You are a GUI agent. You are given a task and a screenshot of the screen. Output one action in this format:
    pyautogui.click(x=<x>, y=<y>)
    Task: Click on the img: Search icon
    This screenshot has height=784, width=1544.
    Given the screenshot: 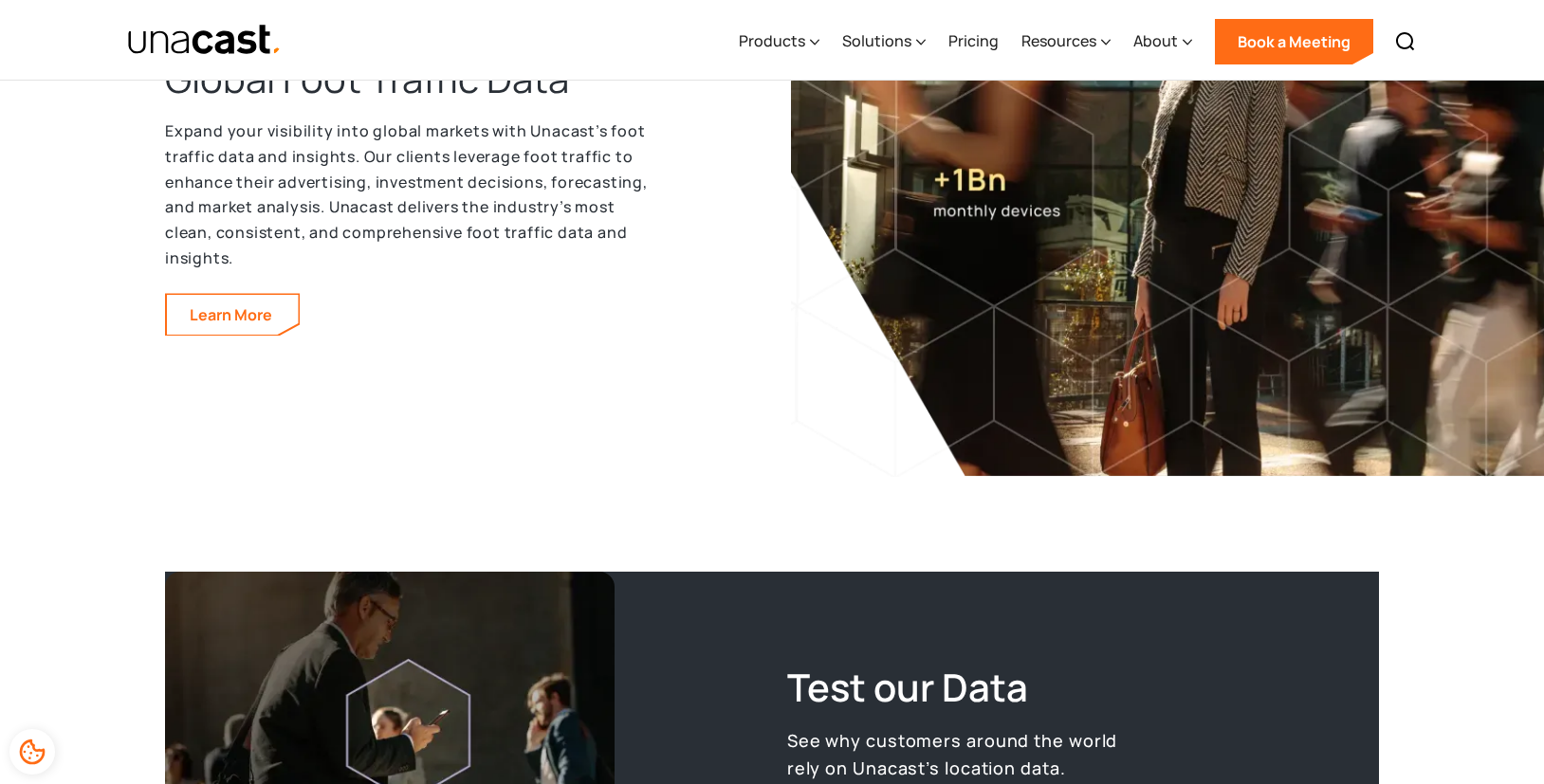 What is the action you would take?
    pyautogui.click(x=1406, y=42)
    